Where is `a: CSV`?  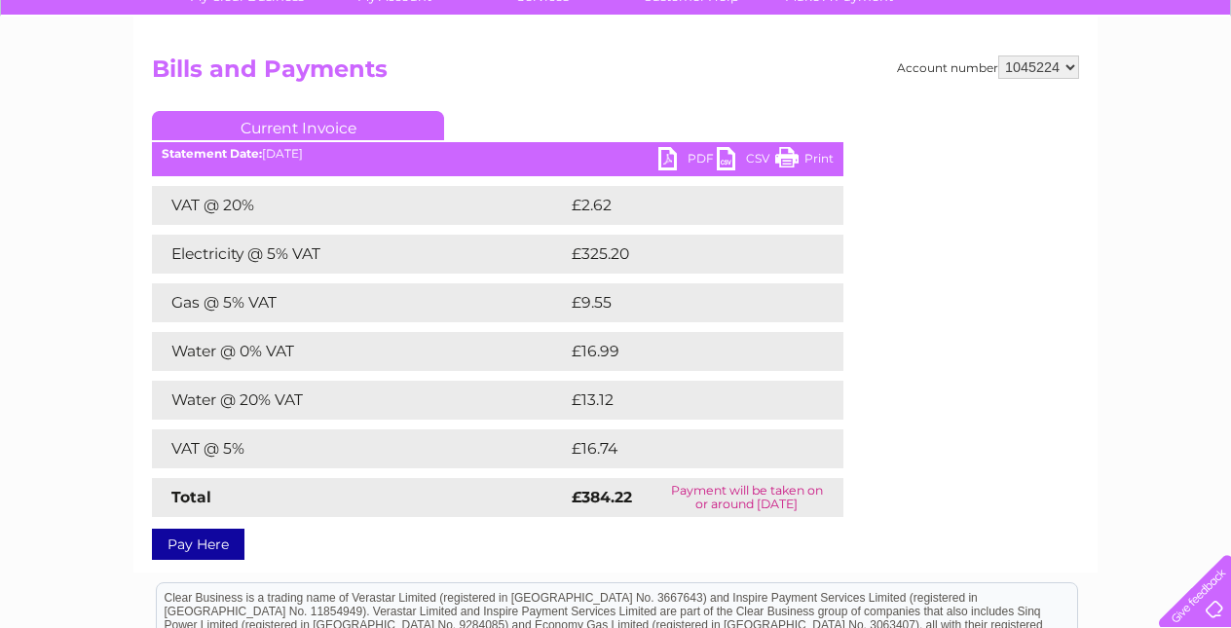 a: CSV is located at coordinates (746, 161).